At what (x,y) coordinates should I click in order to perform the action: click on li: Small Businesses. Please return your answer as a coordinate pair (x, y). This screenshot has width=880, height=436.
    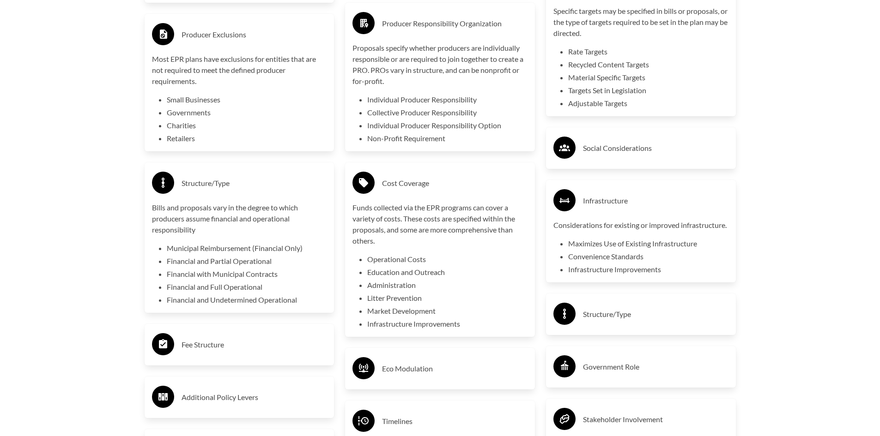
    Looking at the image, I should click on (247, 100).